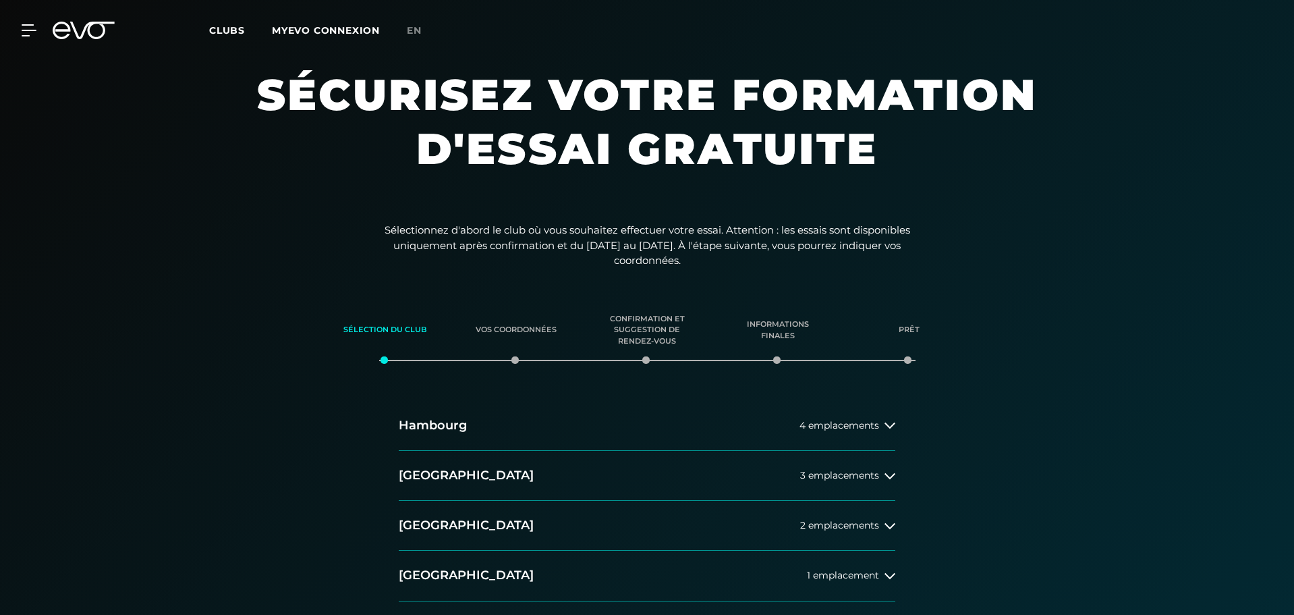 The image size is (1294, 615). Describe the element at coordinates (516, 329) in the screenshot. I see `font: Vos coordonnées` at that location.